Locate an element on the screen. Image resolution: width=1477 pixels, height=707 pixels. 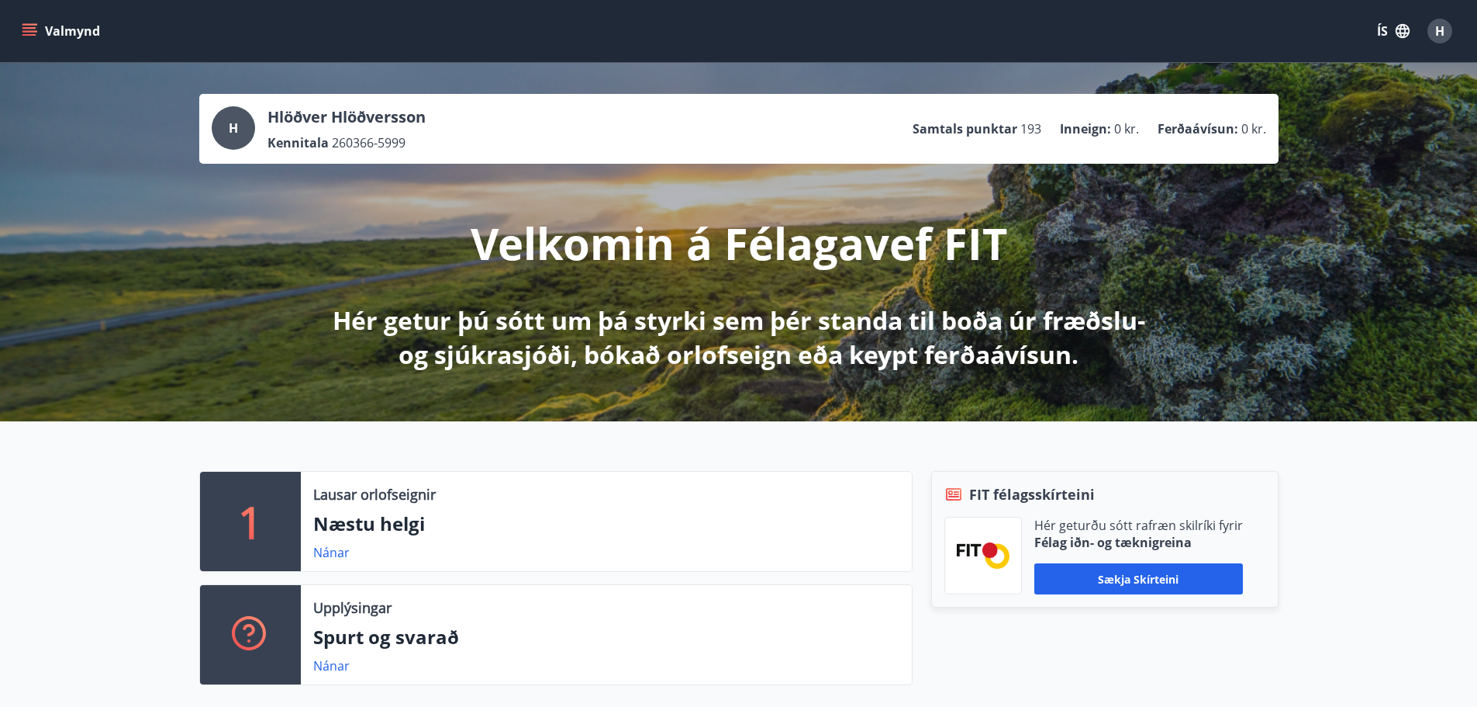
p: Velkomin á Félagavef FIT is located at coordinates (739, 243).